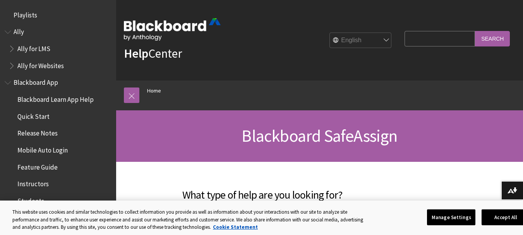 The image size is (523, 235). Describe the element at coordinates (41, 64) in the screenshot. I see `span: Ally for Websites` at that location.